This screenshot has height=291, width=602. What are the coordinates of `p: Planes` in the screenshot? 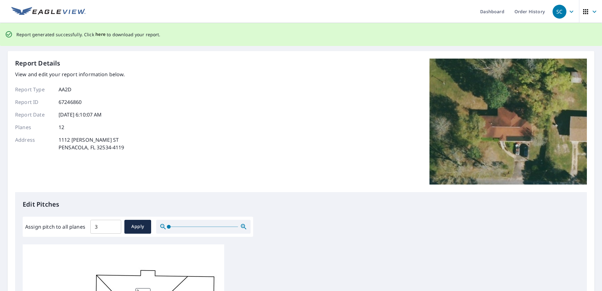 It's located at (34, 127).